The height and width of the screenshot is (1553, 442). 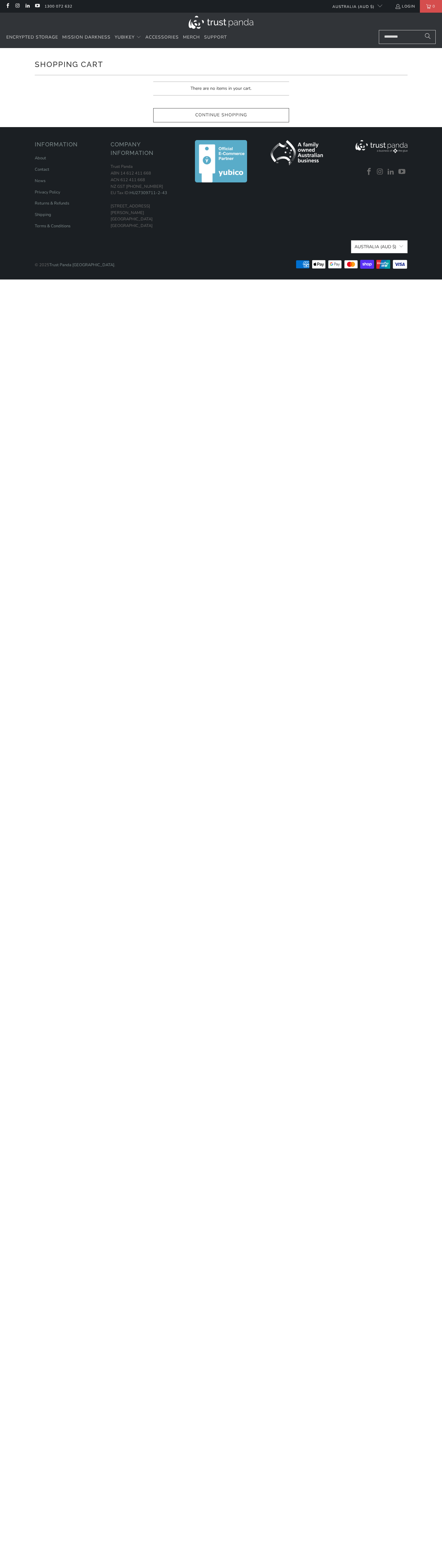 I want to click on input: Search..., so click(x=408, y=37).